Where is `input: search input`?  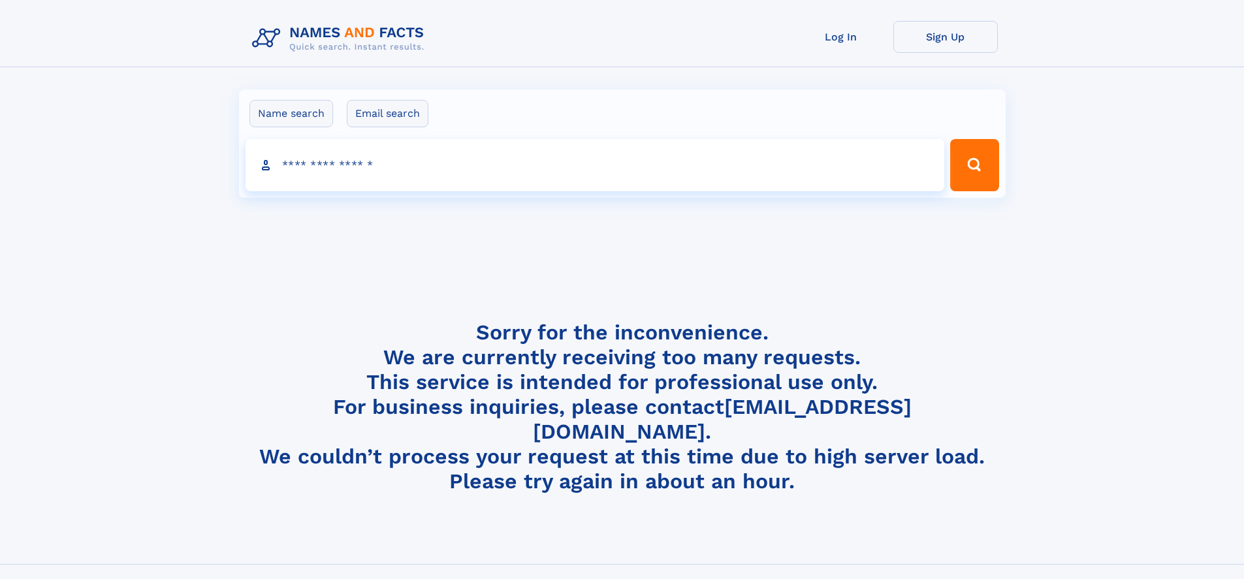
input: search input is located at coordinates (595, 165).